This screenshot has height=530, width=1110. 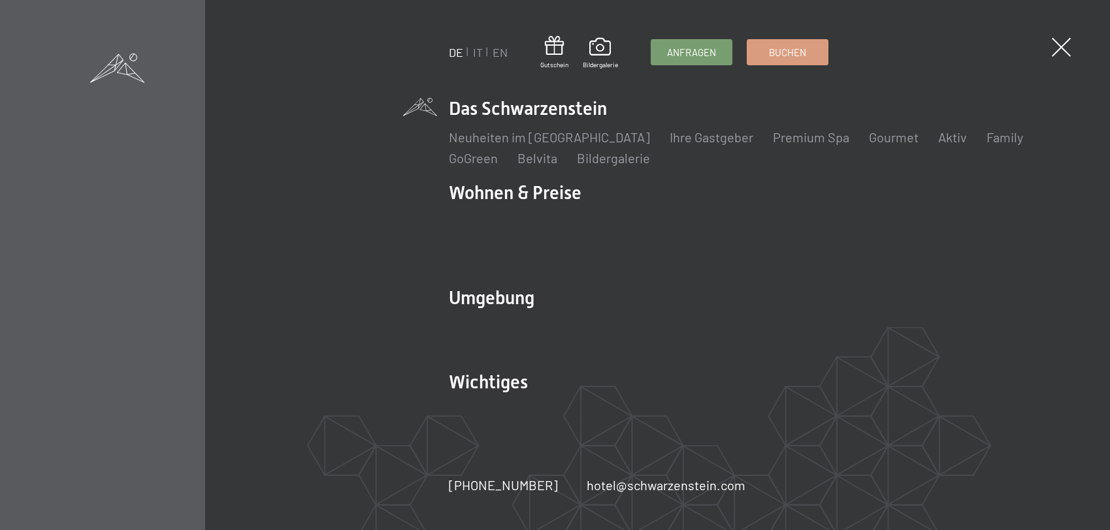 I want to click on a: Buchen, so click(x=787, y=52).